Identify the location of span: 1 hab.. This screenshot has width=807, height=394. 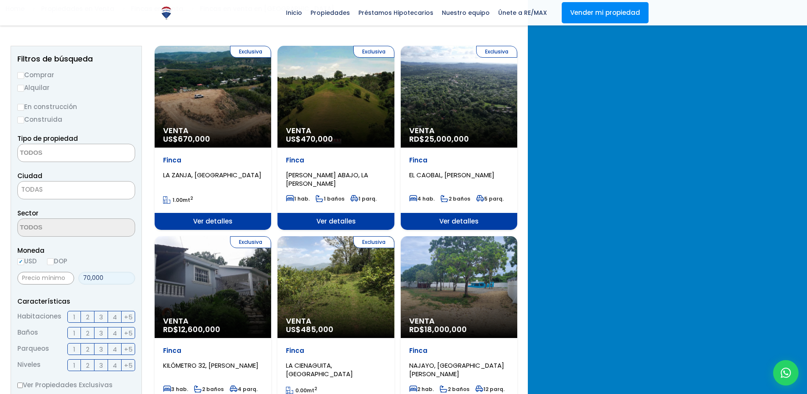
(298, 198).